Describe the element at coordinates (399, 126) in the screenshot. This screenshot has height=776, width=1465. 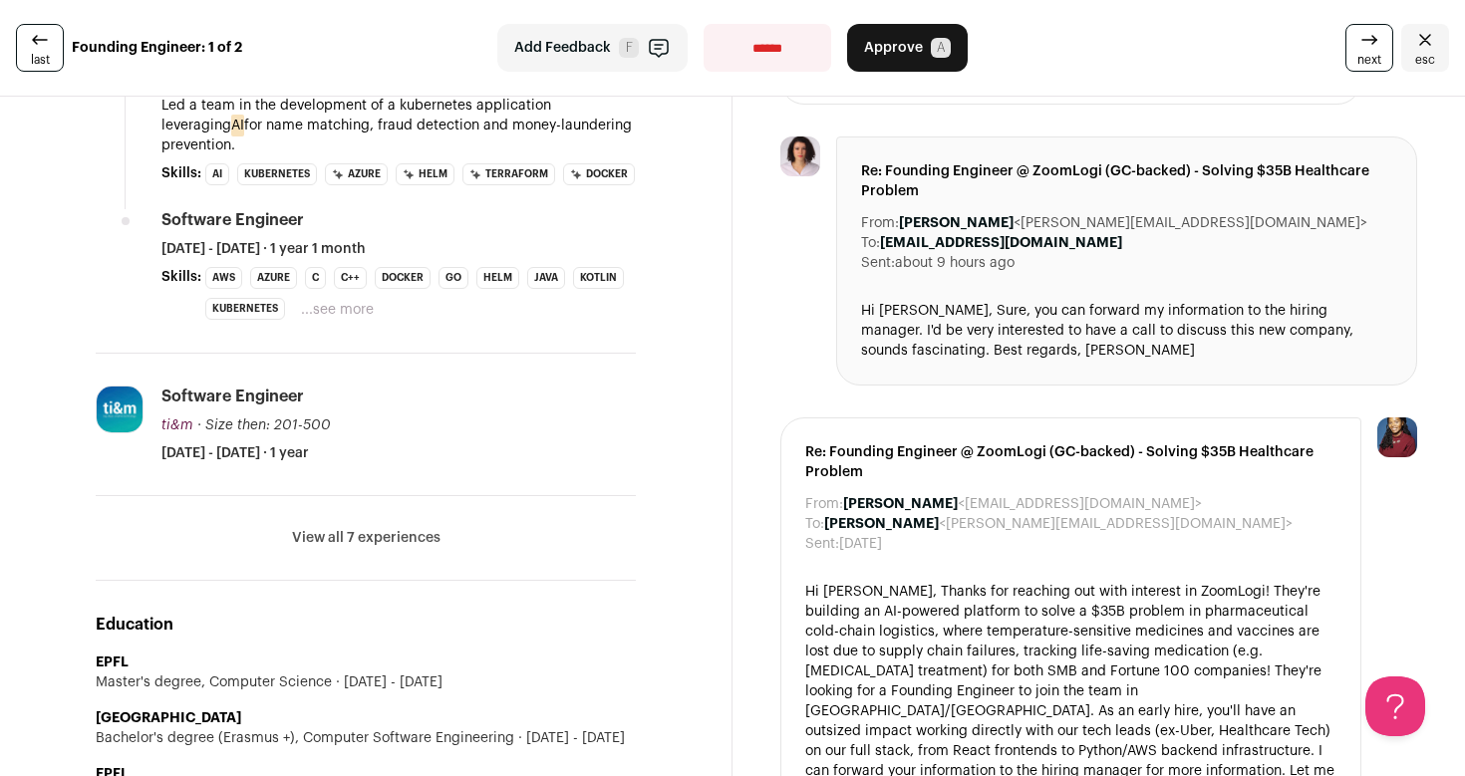
I see `p: Led a team in the development of a kubernetes application leveraging for name matching, fraud det...` at that location.